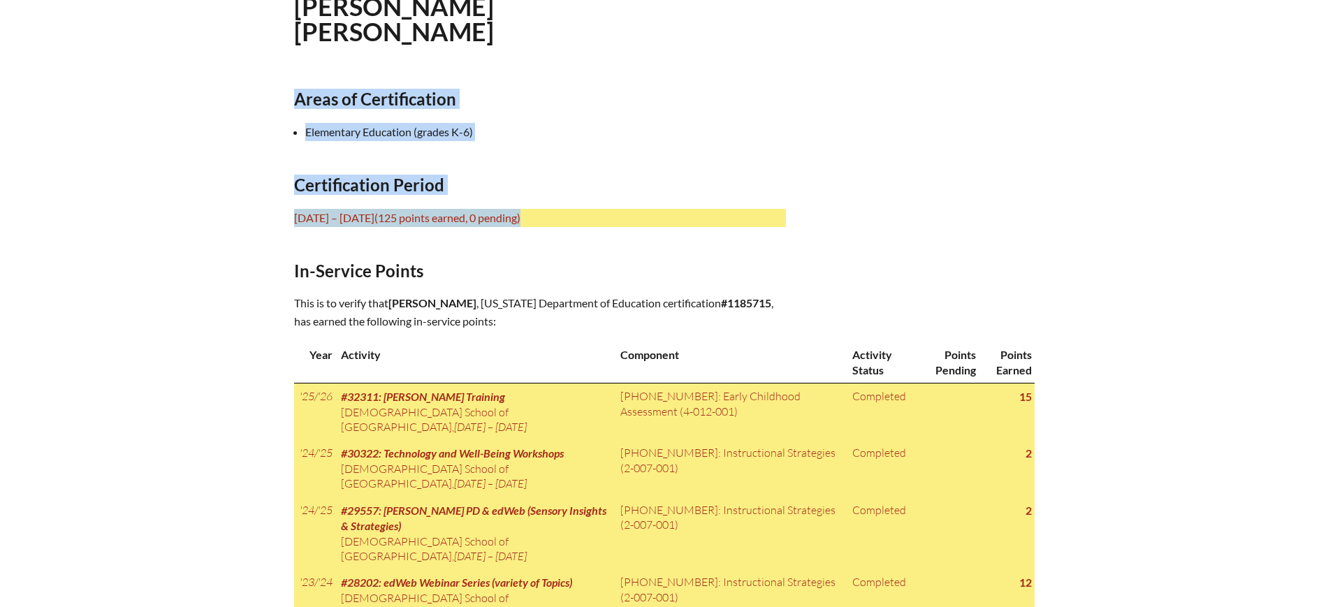 Image resolution: width=1328 pixels, height=607 pixels. I want to click on th: Year, so click(314, 362).